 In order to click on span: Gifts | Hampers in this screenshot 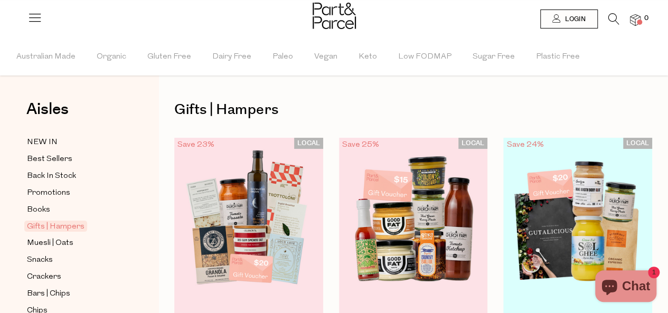, I will do `click(55, 226)`.